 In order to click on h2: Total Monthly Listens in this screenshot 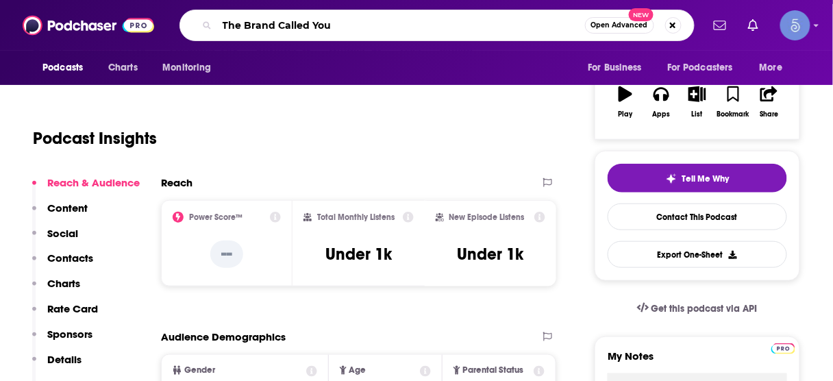, I will do `click(356, 217)`.